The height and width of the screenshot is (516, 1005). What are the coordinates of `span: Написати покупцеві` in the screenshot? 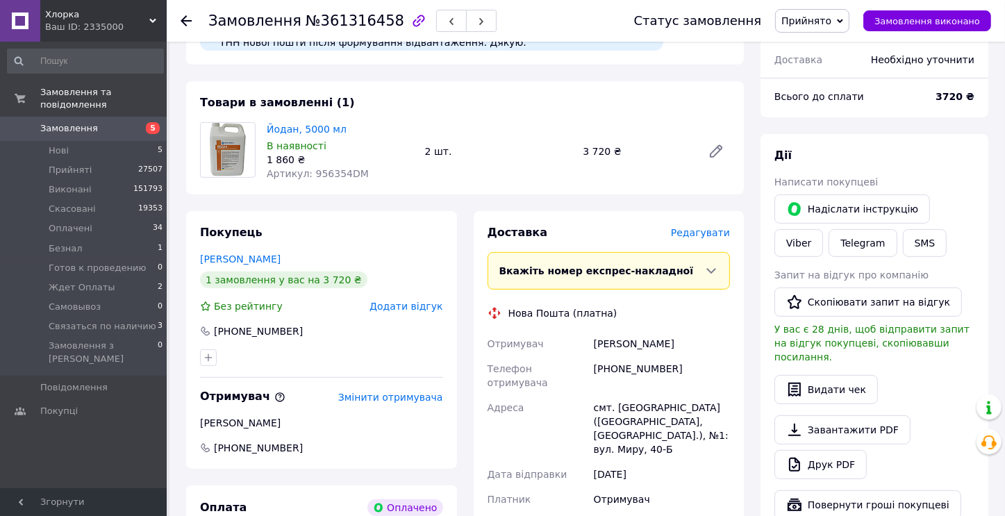 It's located at (826, 182).